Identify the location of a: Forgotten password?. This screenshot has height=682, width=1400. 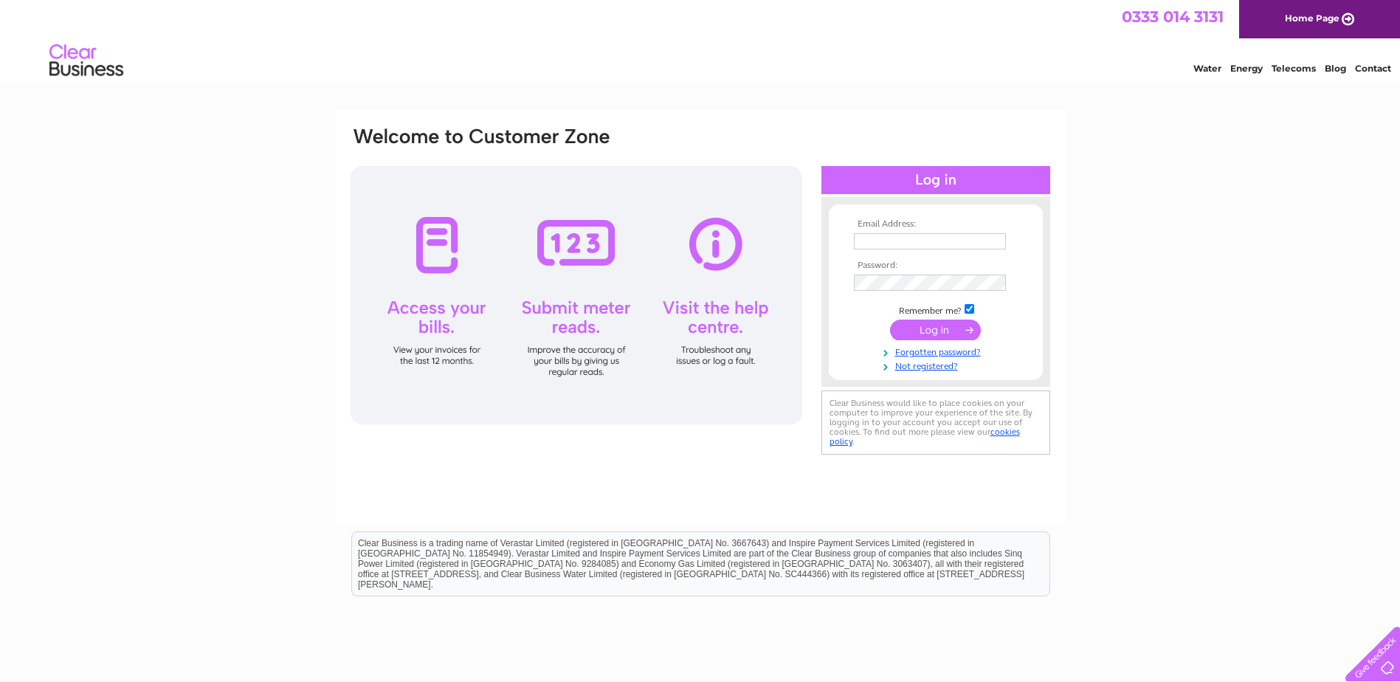
(937, 350).